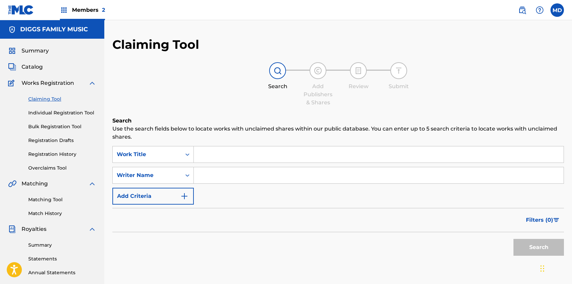 The image size is (572, 284). I want to click on div: Add Publishers & Shares, so click(318, 94).